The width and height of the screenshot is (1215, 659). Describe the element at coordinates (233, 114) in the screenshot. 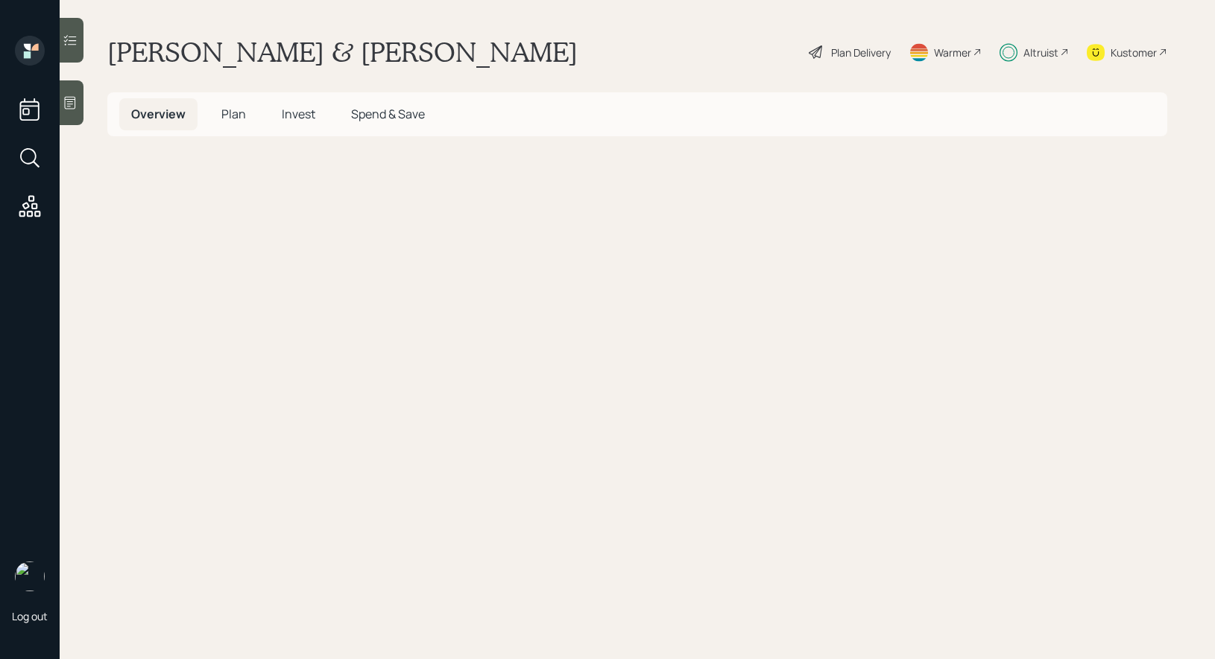

I see `span: Plan` at that location.